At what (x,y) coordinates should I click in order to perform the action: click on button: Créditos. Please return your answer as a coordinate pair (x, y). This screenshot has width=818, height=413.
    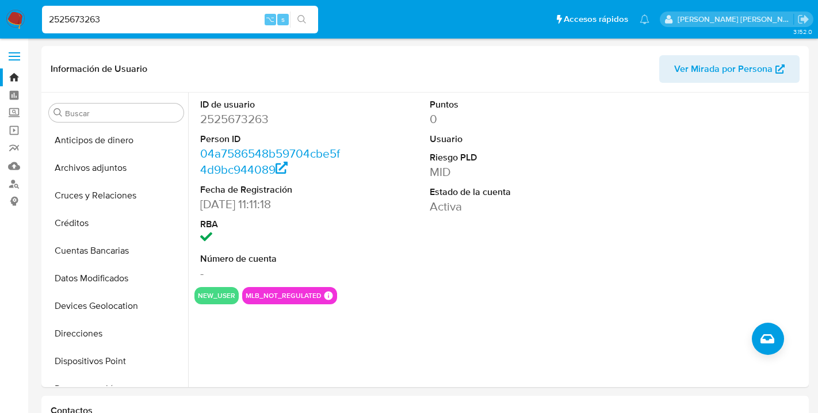
    Looking at the image, I should click on (116, 223).